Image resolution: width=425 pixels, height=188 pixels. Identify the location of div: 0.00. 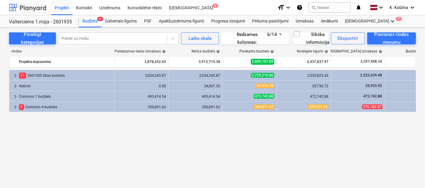
(141, 86).